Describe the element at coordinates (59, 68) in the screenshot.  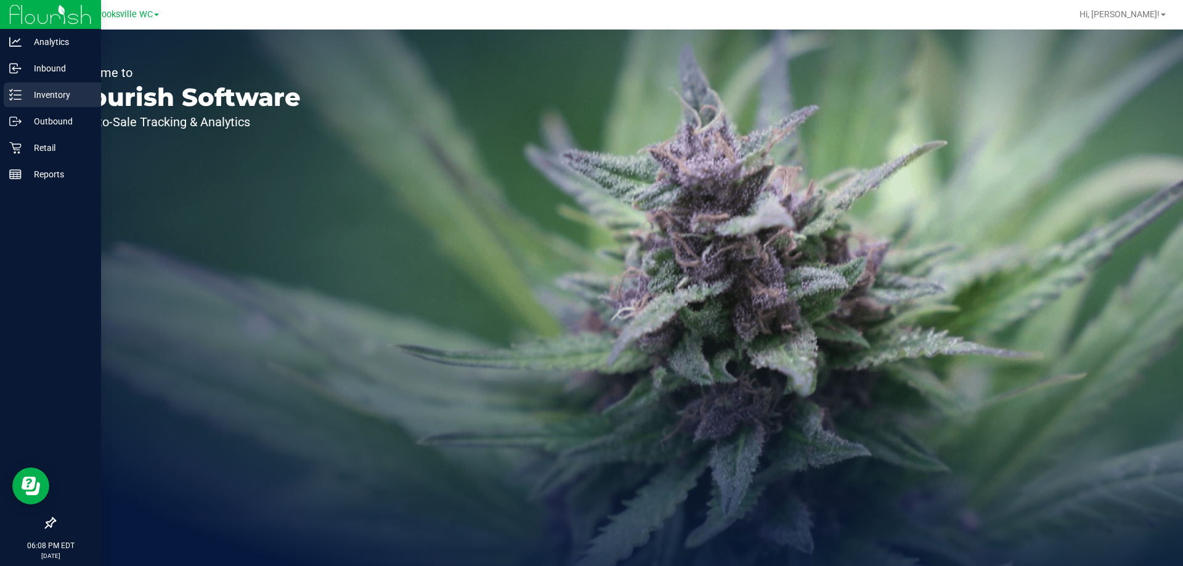
I see `p: Inbound` at that location.